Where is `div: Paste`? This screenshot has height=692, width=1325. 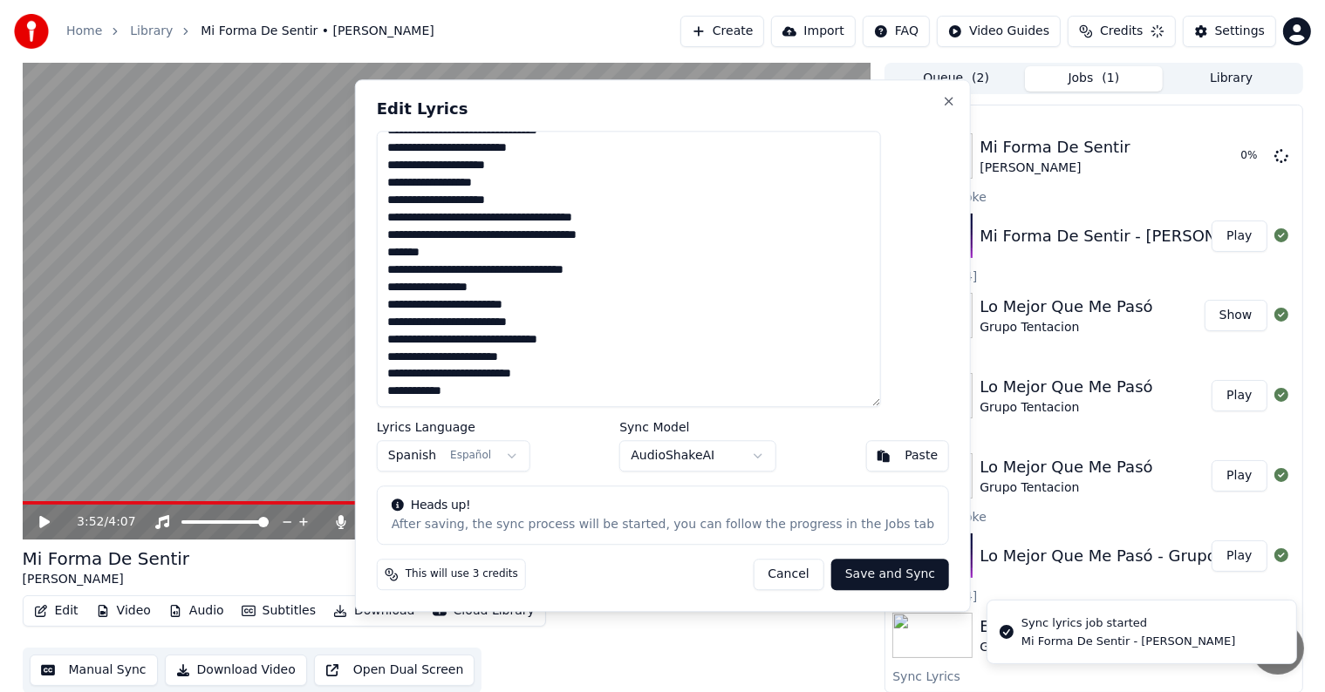 div: Paste is located at coordinates (921, 457).